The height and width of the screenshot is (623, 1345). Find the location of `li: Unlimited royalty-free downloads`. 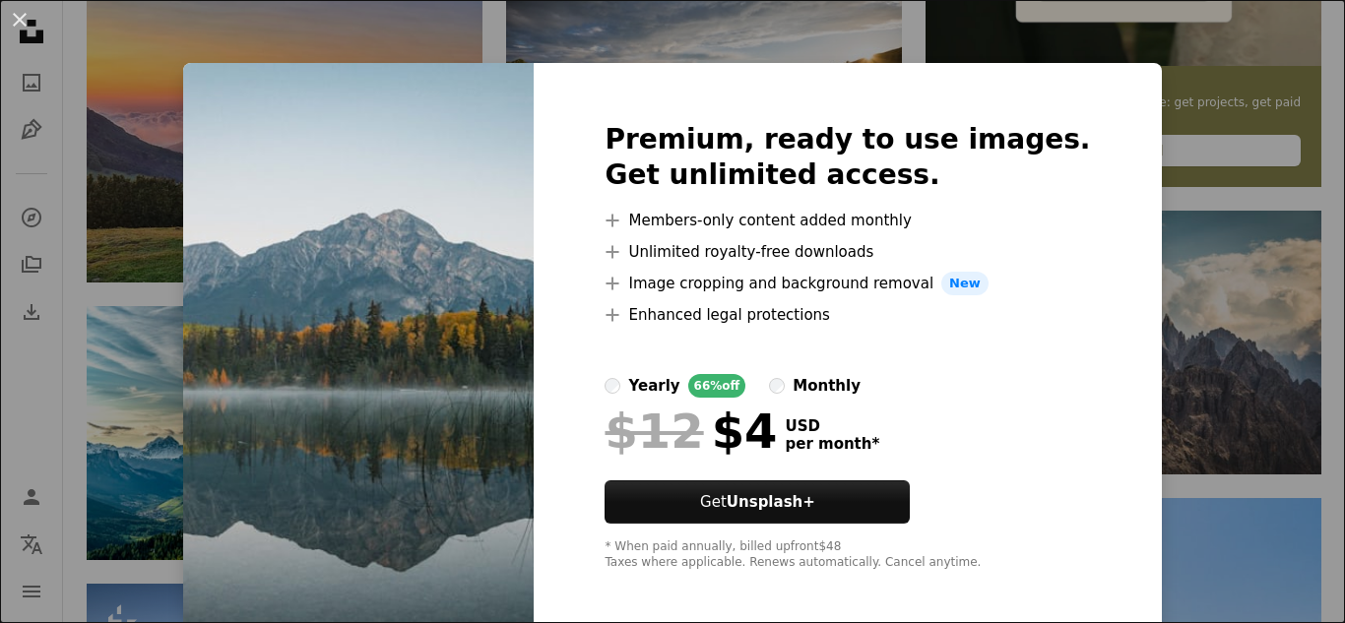

li: Unlimited royalty-free downloads is located at coordinates (847, 252).